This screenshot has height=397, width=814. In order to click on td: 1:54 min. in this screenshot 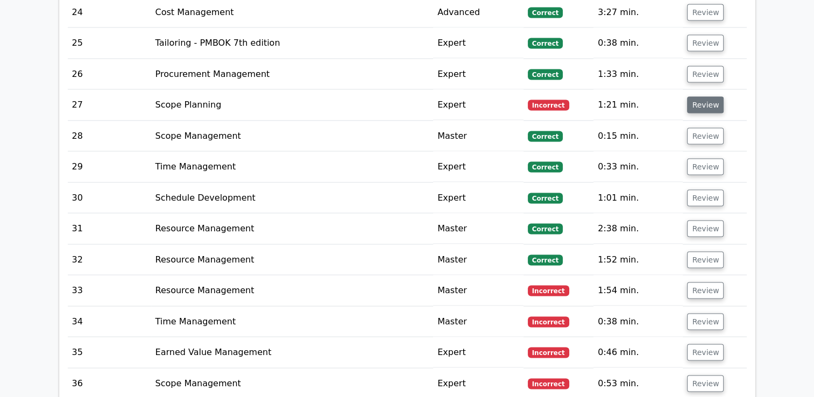, I will do `click(638, 291)`.